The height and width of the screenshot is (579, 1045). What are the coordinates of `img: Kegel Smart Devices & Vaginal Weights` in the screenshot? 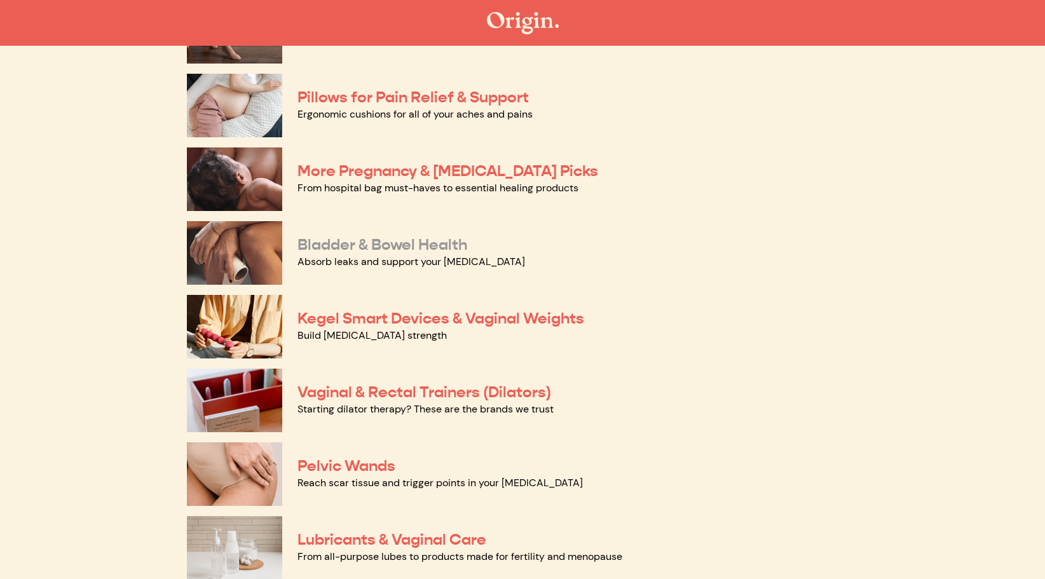 It's located at (235, 327).